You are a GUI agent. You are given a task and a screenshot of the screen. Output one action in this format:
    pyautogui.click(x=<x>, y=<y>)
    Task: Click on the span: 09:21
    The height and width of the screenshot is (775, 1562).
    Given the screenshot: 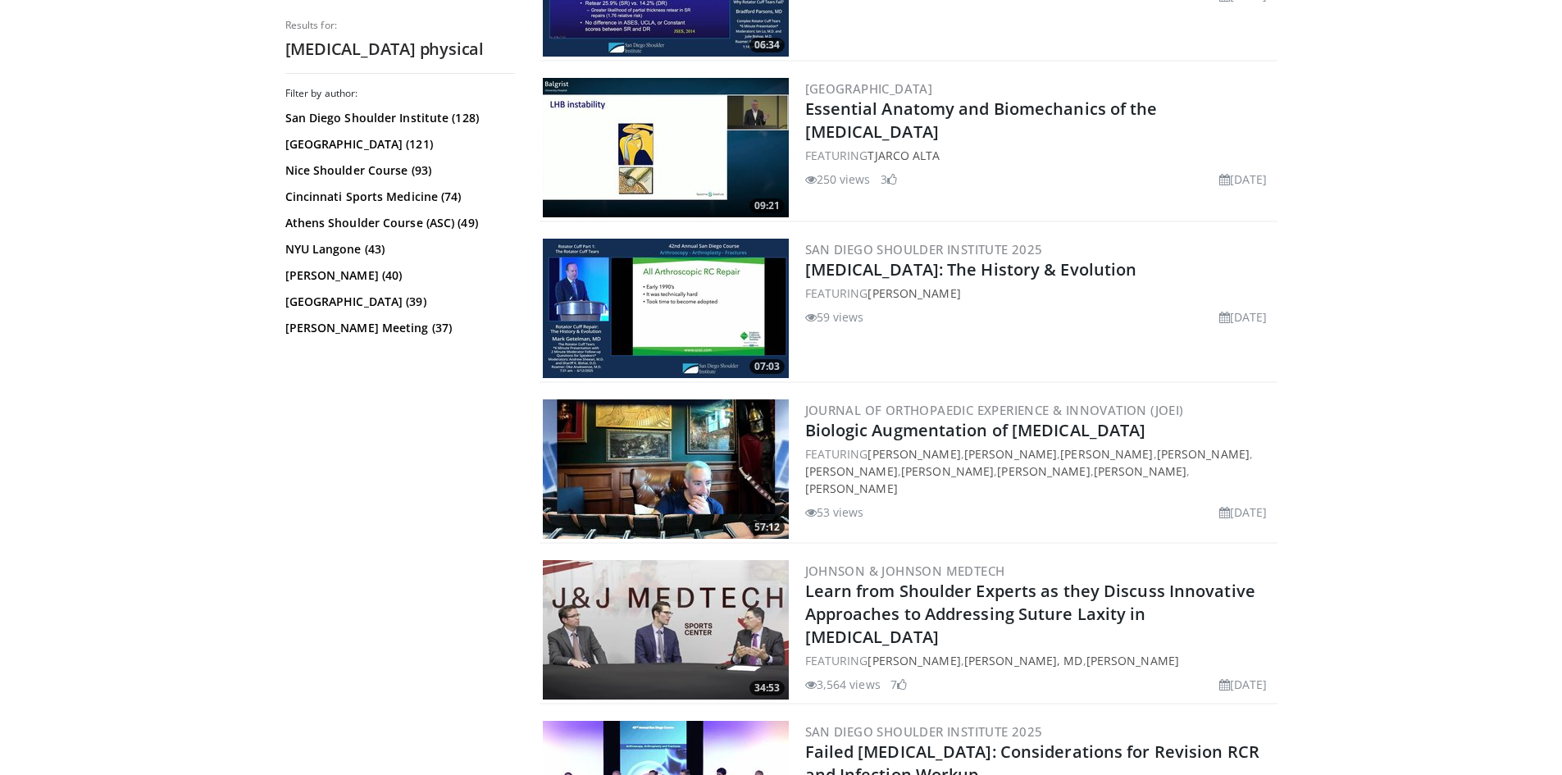 What is the action you would take?
    pyautogui.click(x=767, y=206)
    